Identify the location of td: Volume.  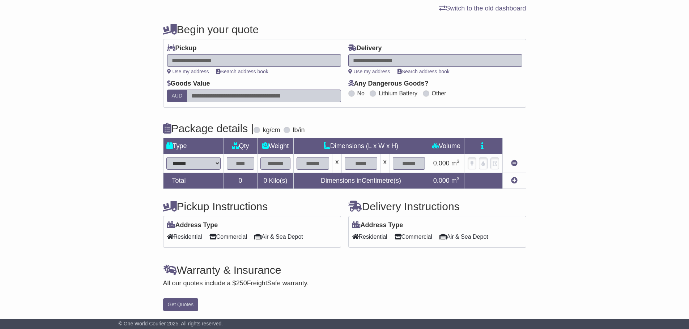
(446, 146).